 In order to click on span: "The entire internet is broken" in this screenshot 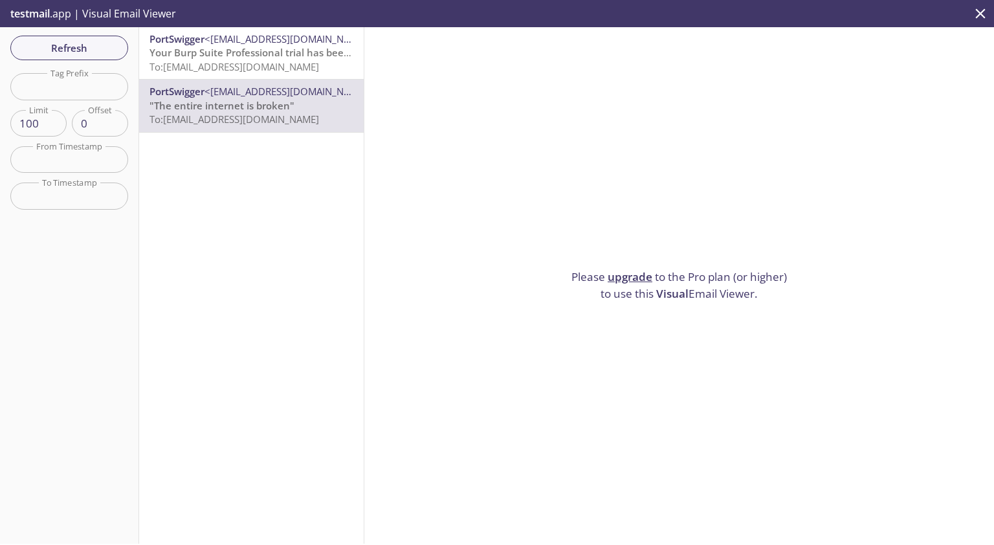, I will do `click(222, 106)`.